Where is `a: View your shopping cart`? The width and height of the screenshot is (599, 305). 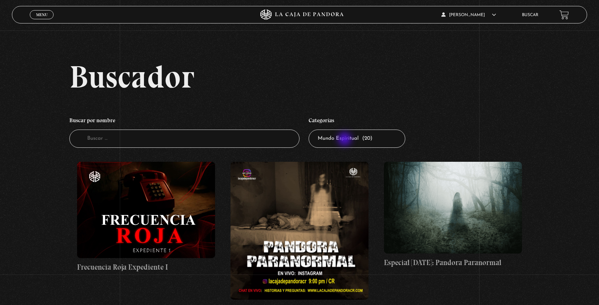
a: View your shopping cart is located at coordinates (564, 15).